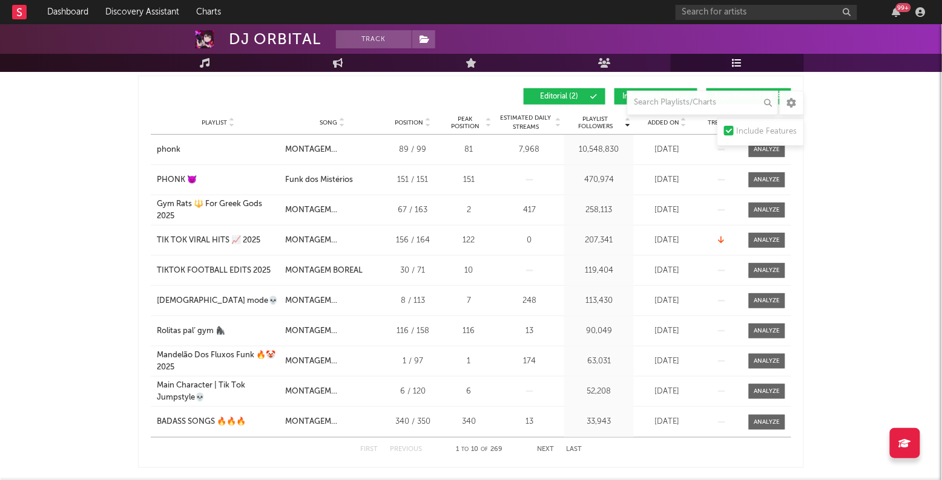  Describe the element at coordinates (369, 450) in the screenshot. I see `button: First` at that location.